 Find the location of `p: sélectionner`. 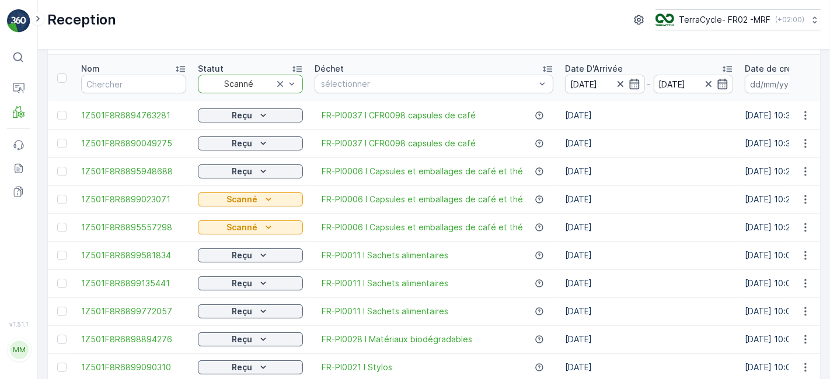

p: sélectionner is located at coordinates (428, 84).